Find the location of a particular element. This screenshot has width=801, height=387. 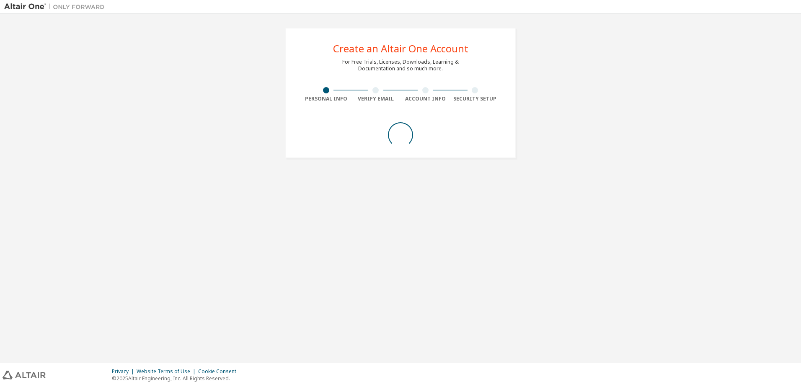

div: Cookie Consent is located at coordinates (219, 371).